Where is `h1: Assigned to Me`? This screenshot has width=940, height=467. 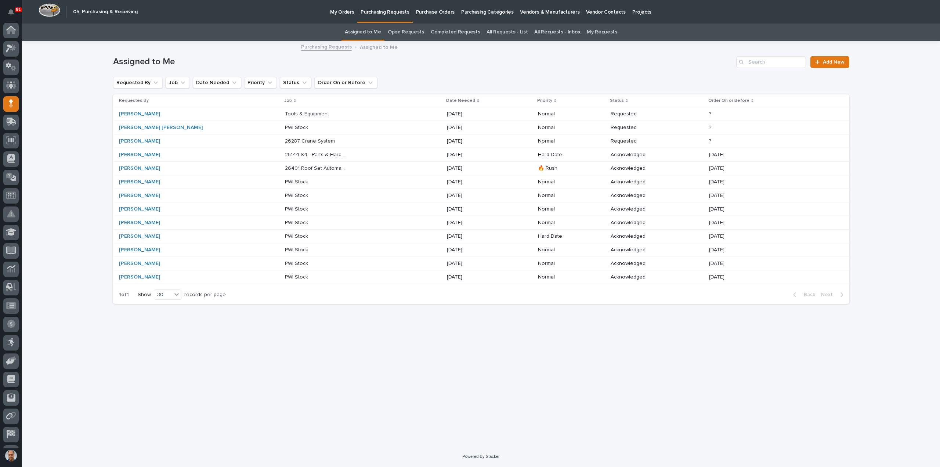 h1: Assigned to Me is located at coordinates (423, 62).